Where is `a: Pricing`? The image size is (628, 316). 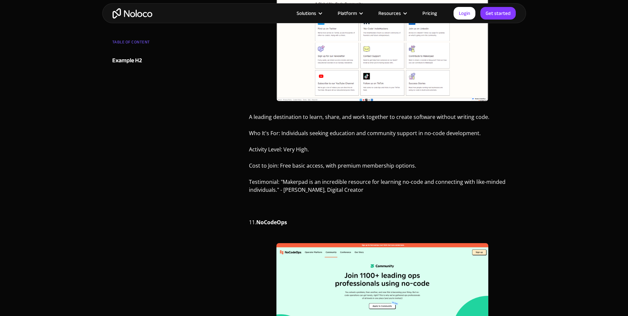
a: Pricing is located at coordinates (430, 13).